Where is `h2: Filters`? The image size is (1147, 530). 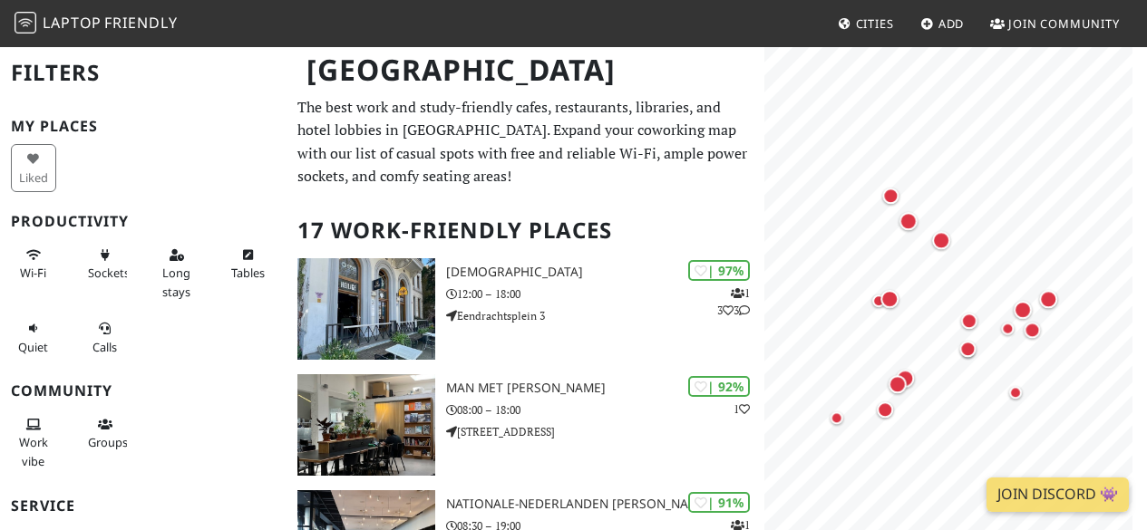
h2: Filters is located at coordinates (143, 73).